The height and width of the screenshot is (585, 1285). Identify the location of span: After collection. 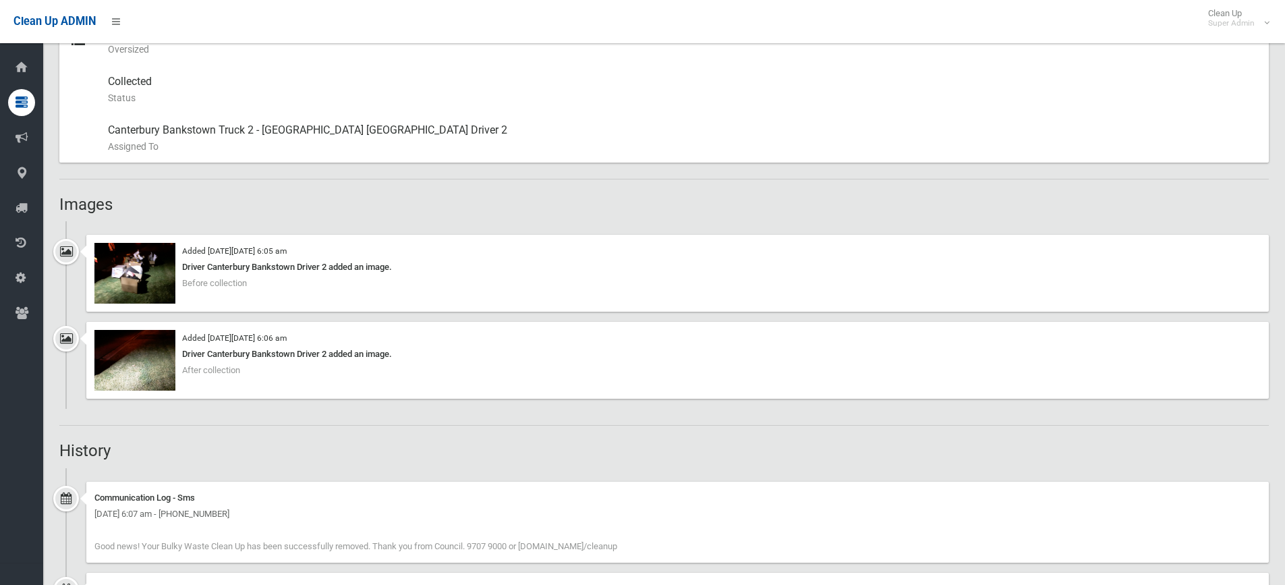
(211, 370).